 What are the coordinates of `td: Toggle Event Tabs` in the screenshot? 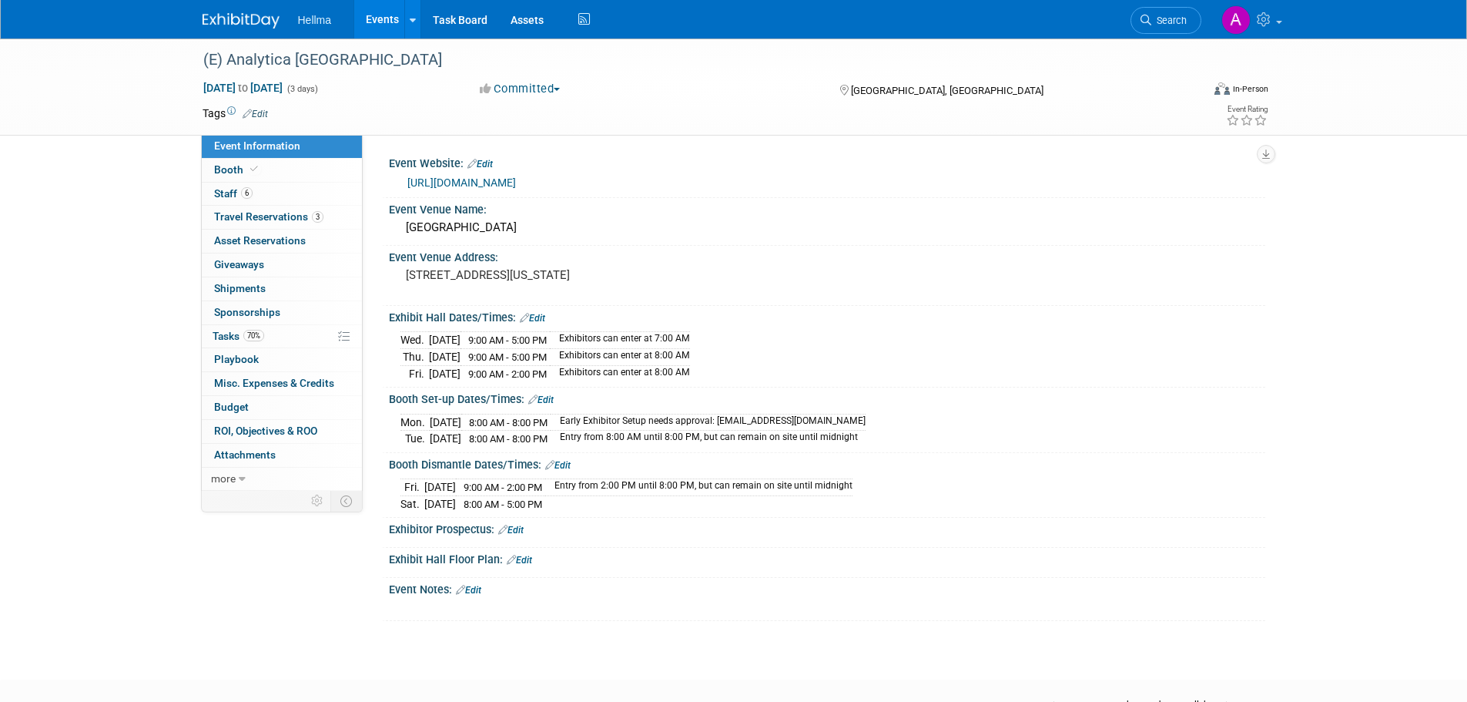 It's located at (346, 501).